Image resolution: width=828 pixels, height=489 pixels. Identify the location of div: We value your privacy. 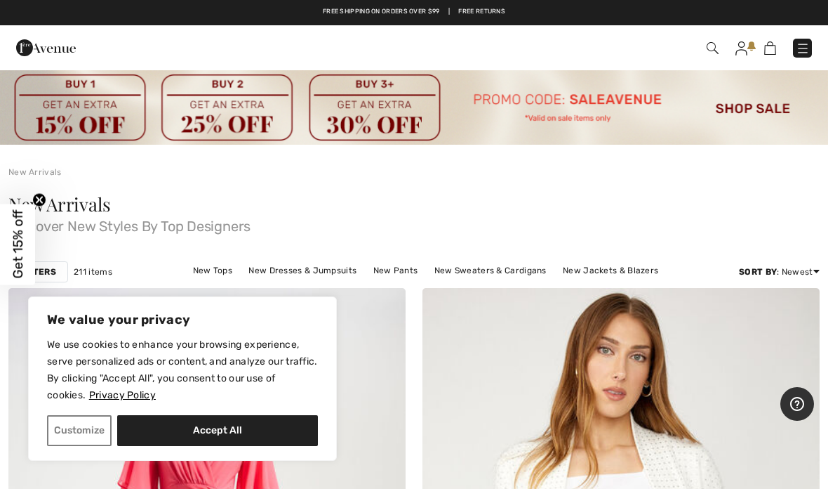
(182, 378).